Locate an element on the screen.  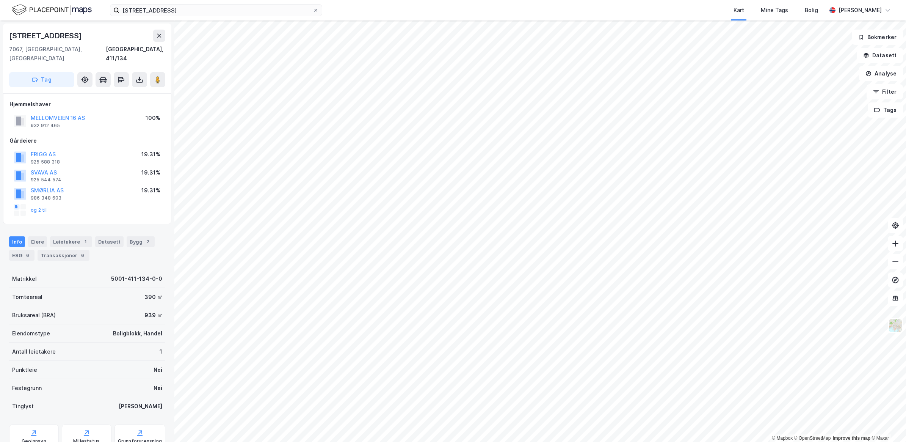
div: Tinglyst is located at coordinates (23, 406).